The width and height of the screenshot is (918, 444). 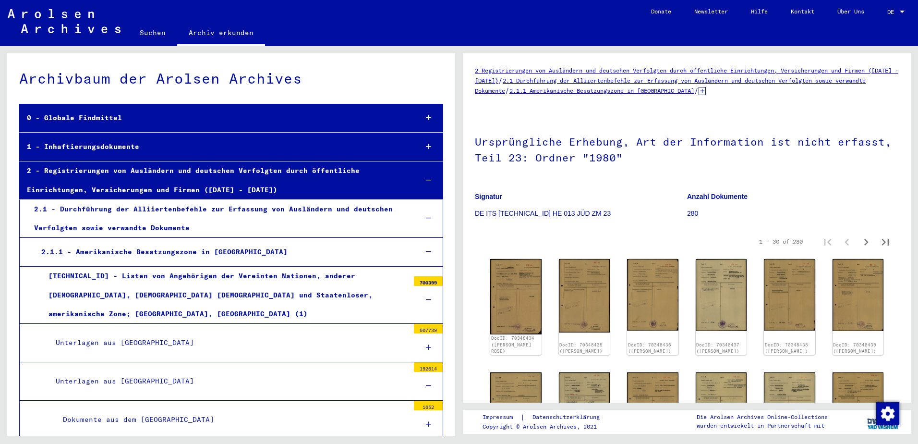 What do you see at coordinates (687, 75) in the screenshot?
I see `a: 2 Registrierungen von Ausländern und deutschen Verfolgten durch öffentliche Einrichtungen, Versic...` at bounding box center [687, 75].